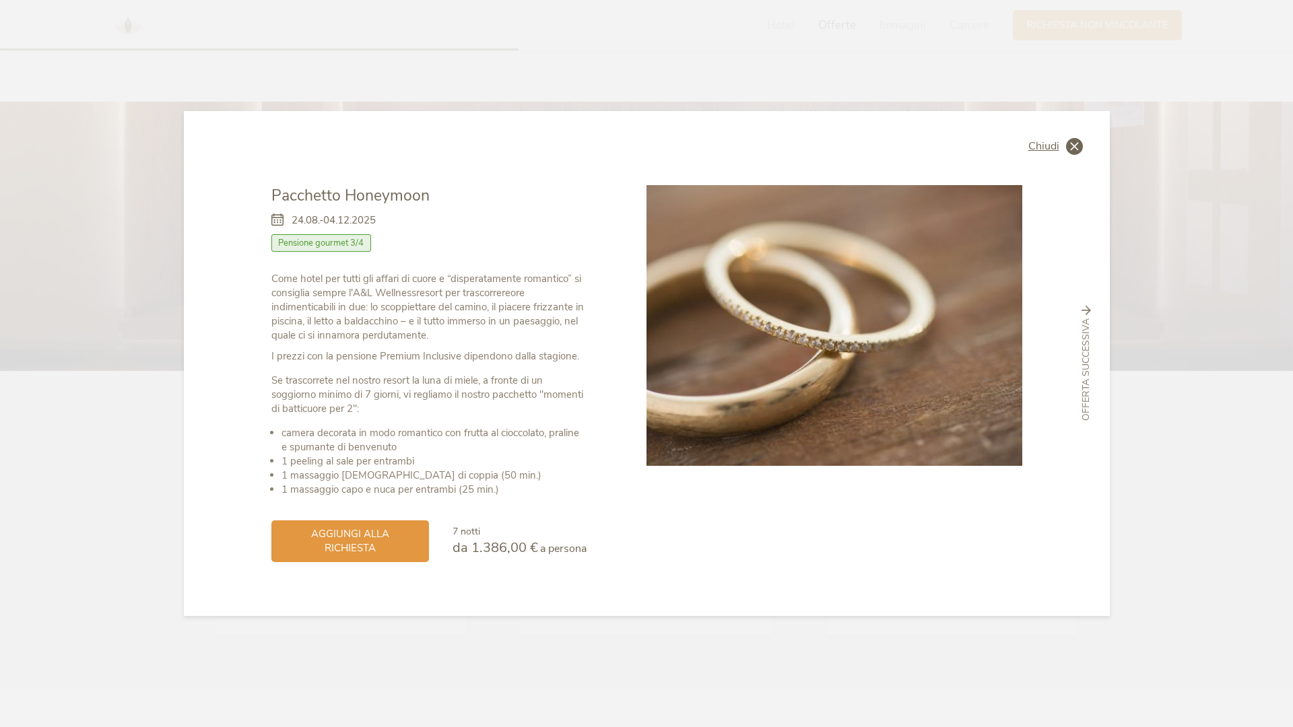 This screenshot has width=1293, height=727. Describe the element at coordinates (434, 440) in the screenshot. I see `li: camera decorata in modo romantico con frutta al cioccolato, praline e spumante di benvenuto` at that location.